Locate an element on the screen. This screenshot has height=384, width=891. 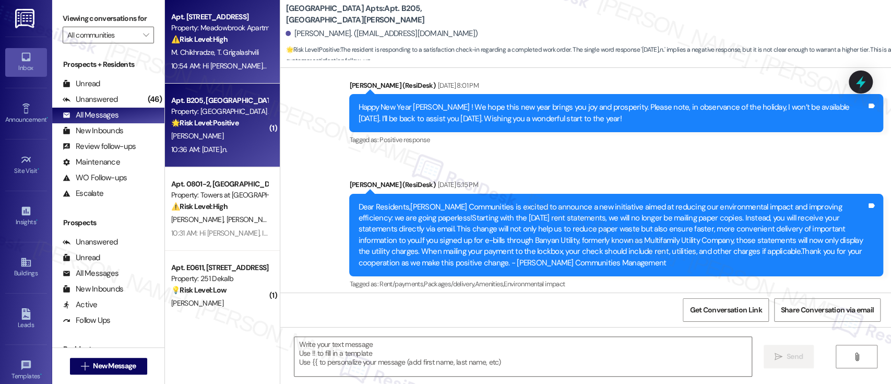
span: Send is located at coordinates (795, 356).